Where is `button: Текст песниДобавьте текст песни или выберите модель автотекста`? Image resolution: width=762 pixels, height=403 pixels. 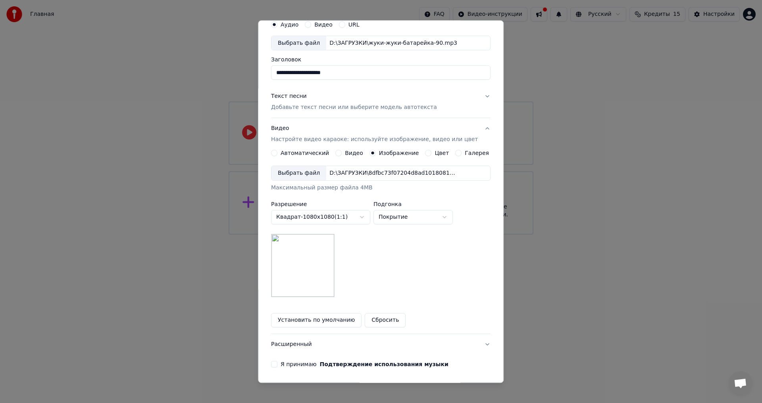 button: Текст песниДобавьте текст песни или выберите модель автотекста is located at coordinates (380, 102).